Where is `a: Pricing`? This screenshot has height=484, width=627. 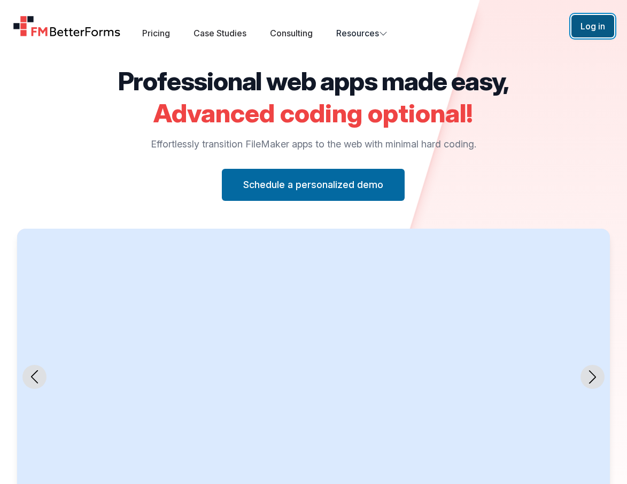 a: Pricing is located at coordinates (156, 33).